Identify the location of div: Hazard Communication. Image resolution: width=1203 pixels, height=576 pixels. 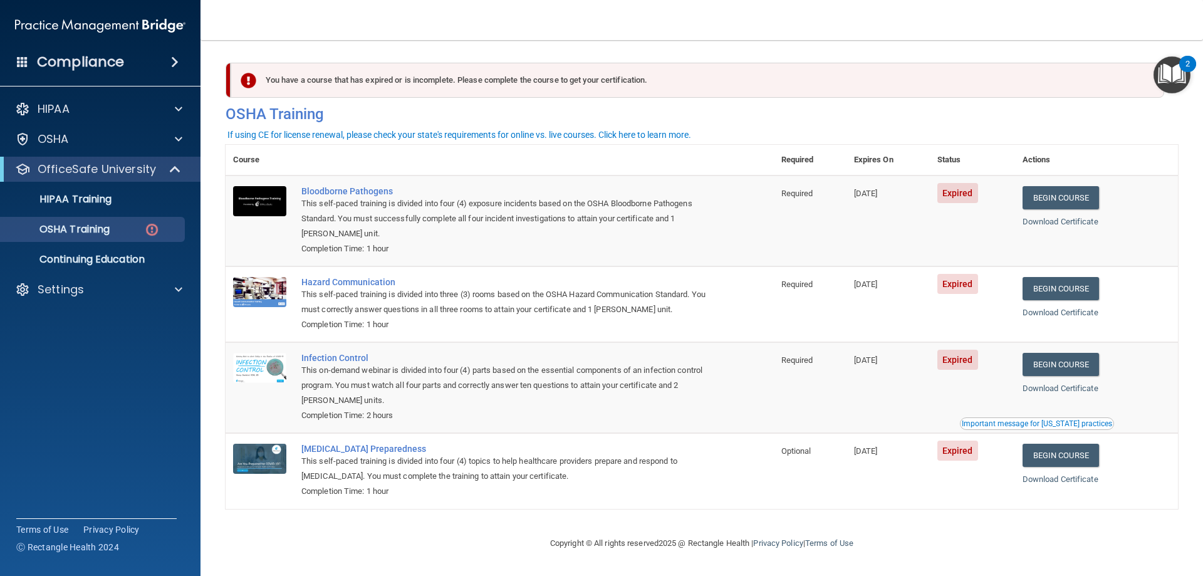
(506, 282).